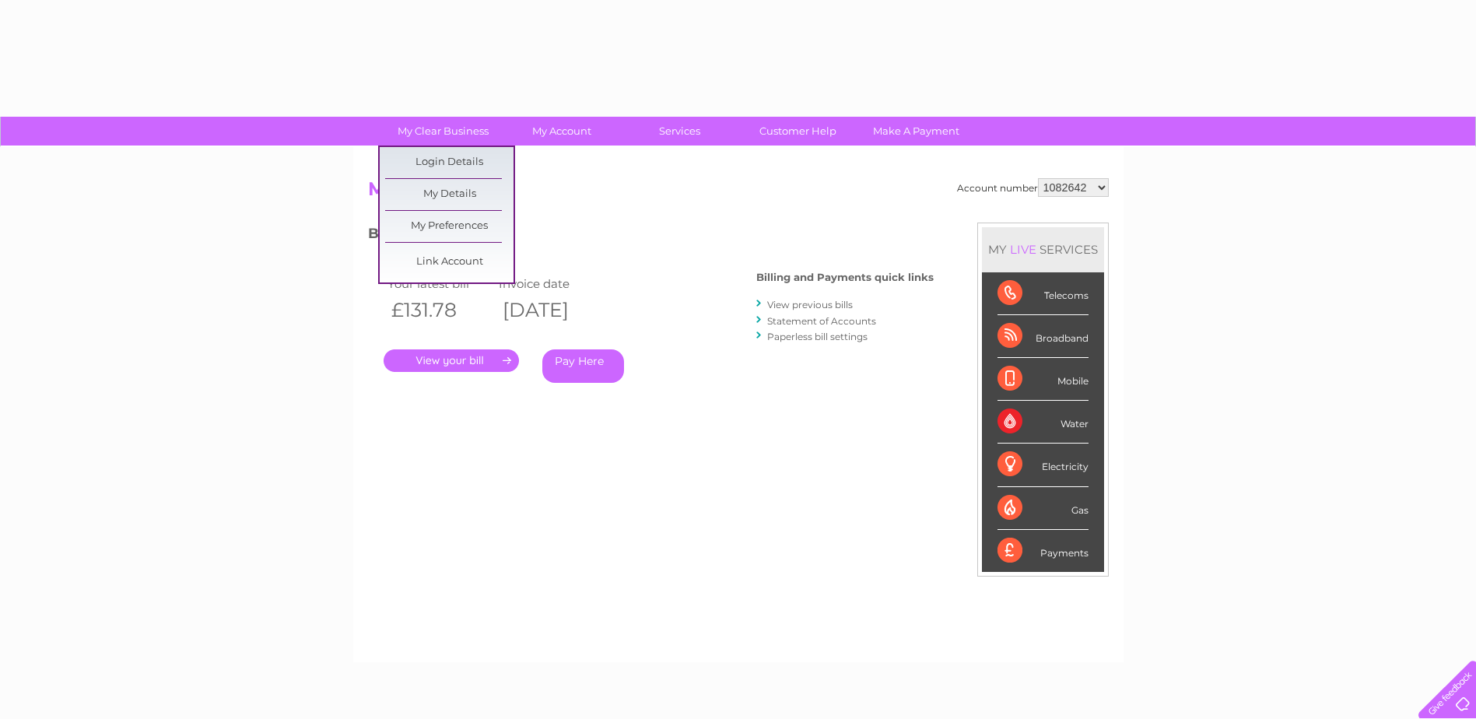 This screenshot has width=1476, height=719. What do you see at coordinates (679, 131) in the screenshot?
I see `a: Services` at bounding box center [679, 131].